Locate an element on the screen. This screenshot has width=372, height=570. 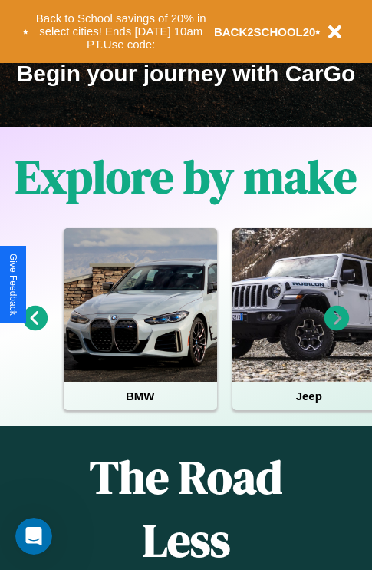
b: BACK2SCHOOL20 is located at coordinates (265, 31).